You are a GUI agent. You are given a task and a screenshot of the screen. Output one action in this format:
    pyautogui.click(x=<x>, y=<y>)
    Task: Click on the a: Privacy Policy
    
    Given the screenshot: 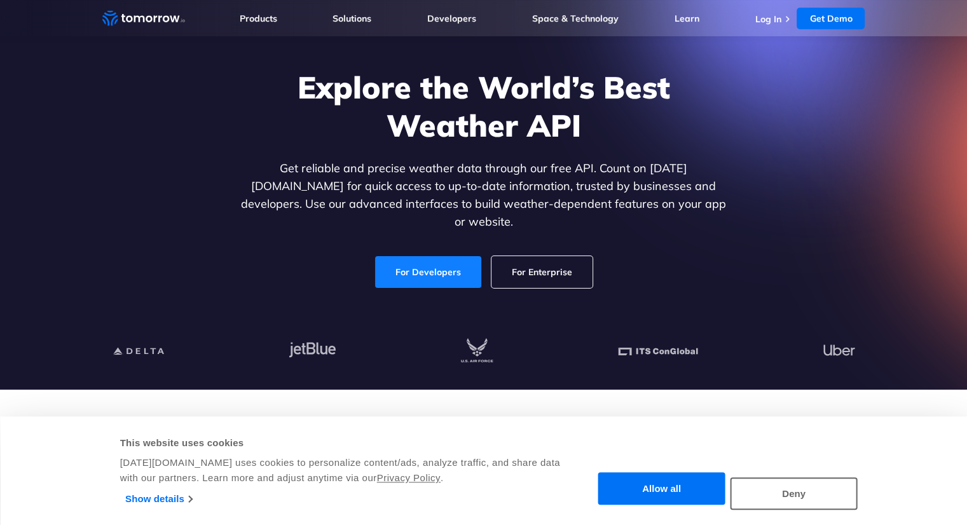 What is the action you would take?
    pyautogui.click(x=409, y=477)
    